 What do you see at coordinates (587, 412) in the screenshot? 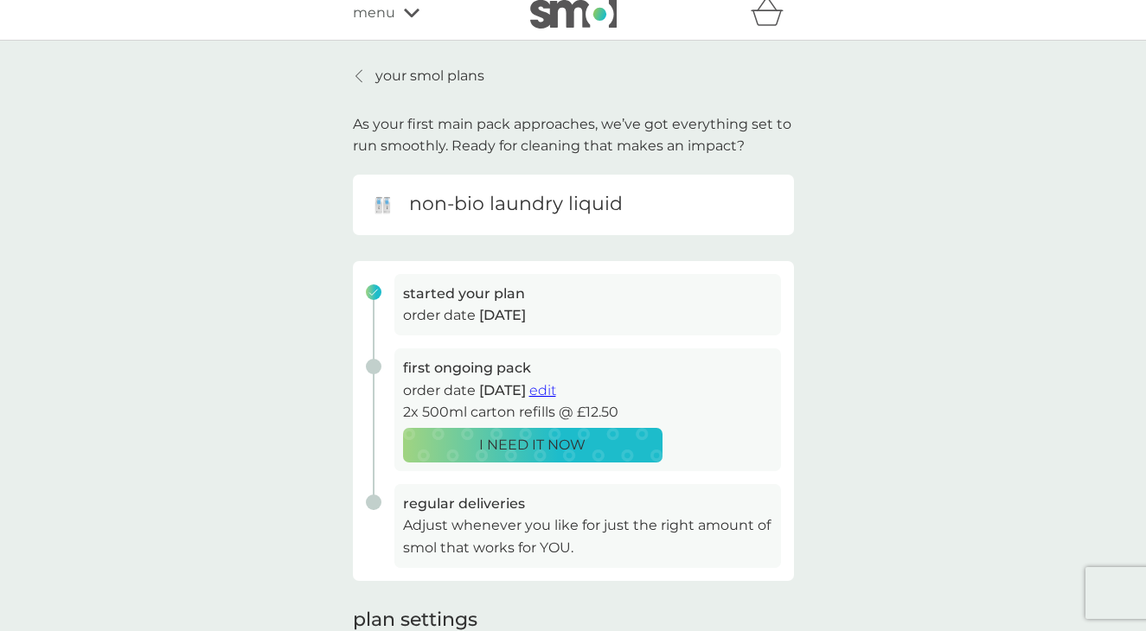
I see `p: 2x 500ml carton refills @ £12.50` at bounding box center [587, 412].